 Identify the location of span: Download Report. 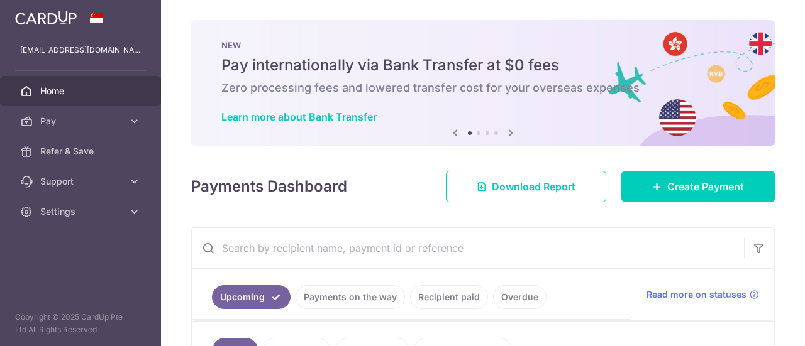
(533, 187).